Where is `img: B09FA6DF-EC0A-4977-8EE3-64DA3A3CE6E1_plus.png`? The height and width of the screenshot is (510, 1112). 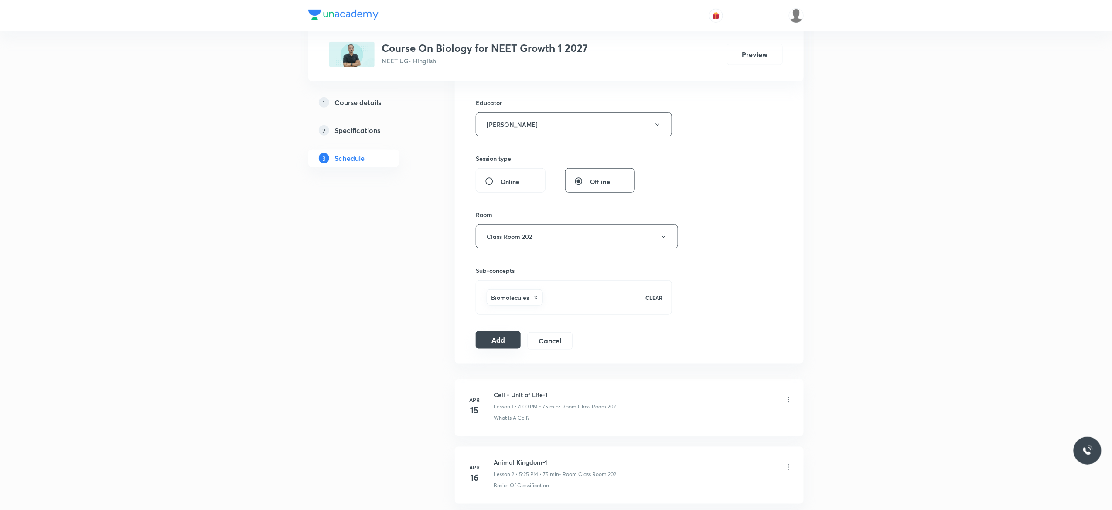 img: B09FA6DF-EC0A-4977-8EE3-64DA3A3CE6E1_plus.png is located at coordinates (352, 55).